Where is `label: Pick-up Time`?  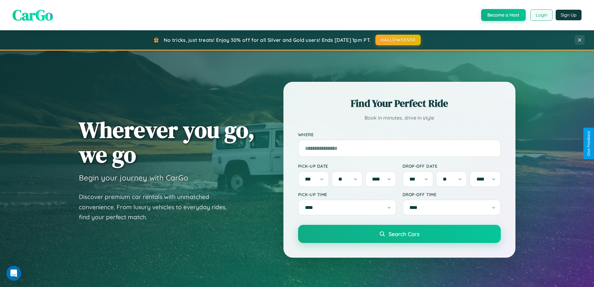 label: Pick-up Time is located at coordinates (347, 194).